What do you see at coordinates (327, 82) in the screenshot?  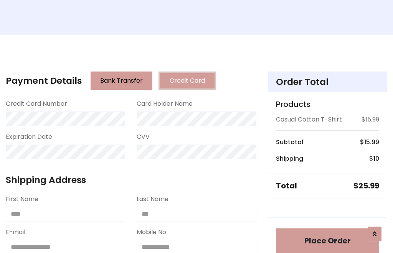 I see `h4: Order Total` at bounding box center [327, 82].